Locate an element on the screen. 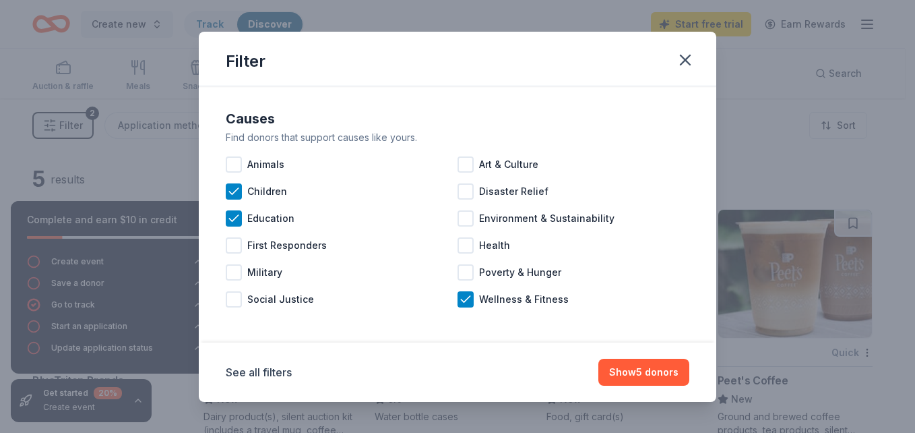  span: Social Justice is located at coordinates (280, 299).